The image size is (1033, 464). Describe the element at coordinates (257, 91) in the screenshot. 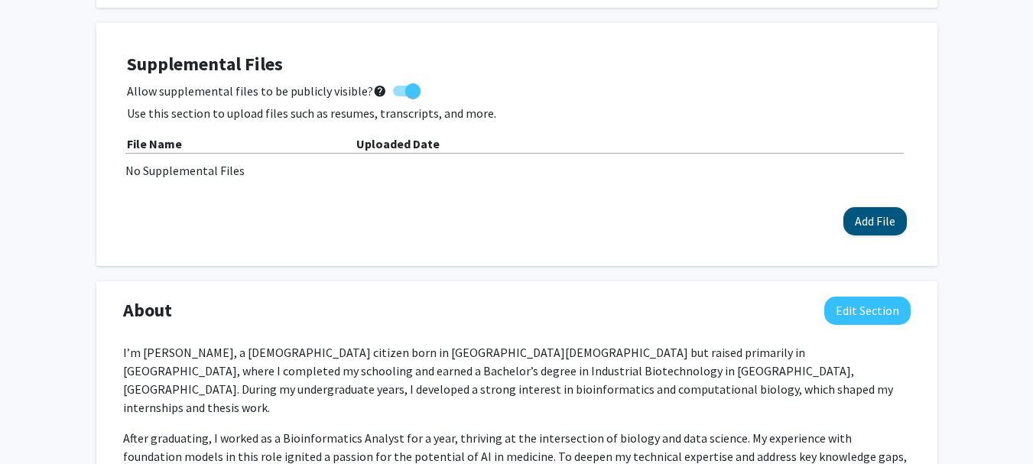

I see `span: Allow supplemental files to be publicly visible?` at that location.